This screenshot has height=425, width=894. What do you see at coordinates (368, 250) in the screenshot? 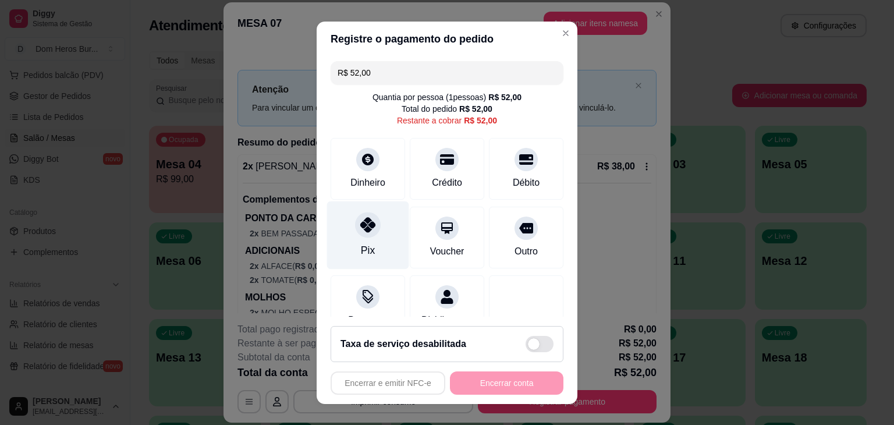
I see `div: Pix` at bounding box center [368, 250].